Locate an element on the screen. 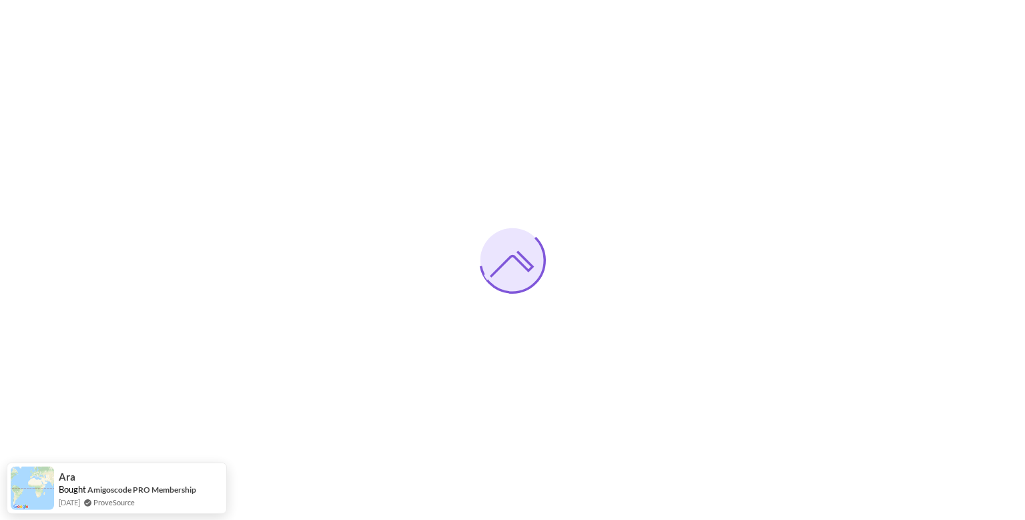  span: Bought is located at coordinates (72, 488).